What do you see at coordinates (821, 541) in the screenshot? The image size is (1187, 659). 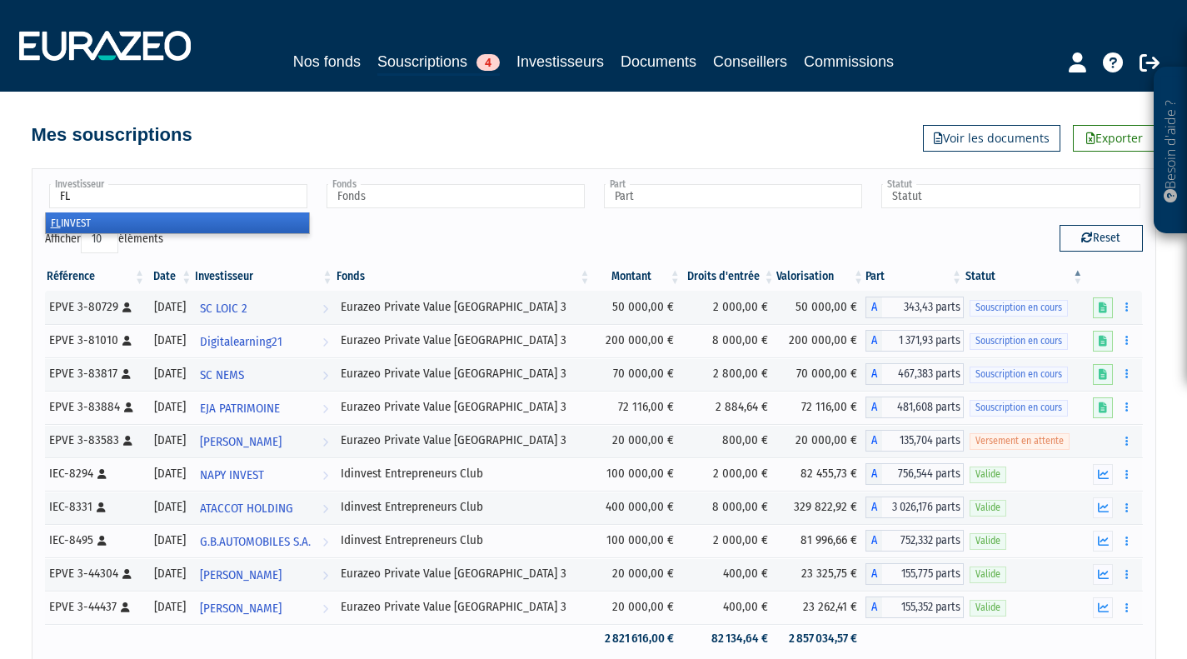 I see `td: 81 996,66 €` at bounding box center [821, 541].